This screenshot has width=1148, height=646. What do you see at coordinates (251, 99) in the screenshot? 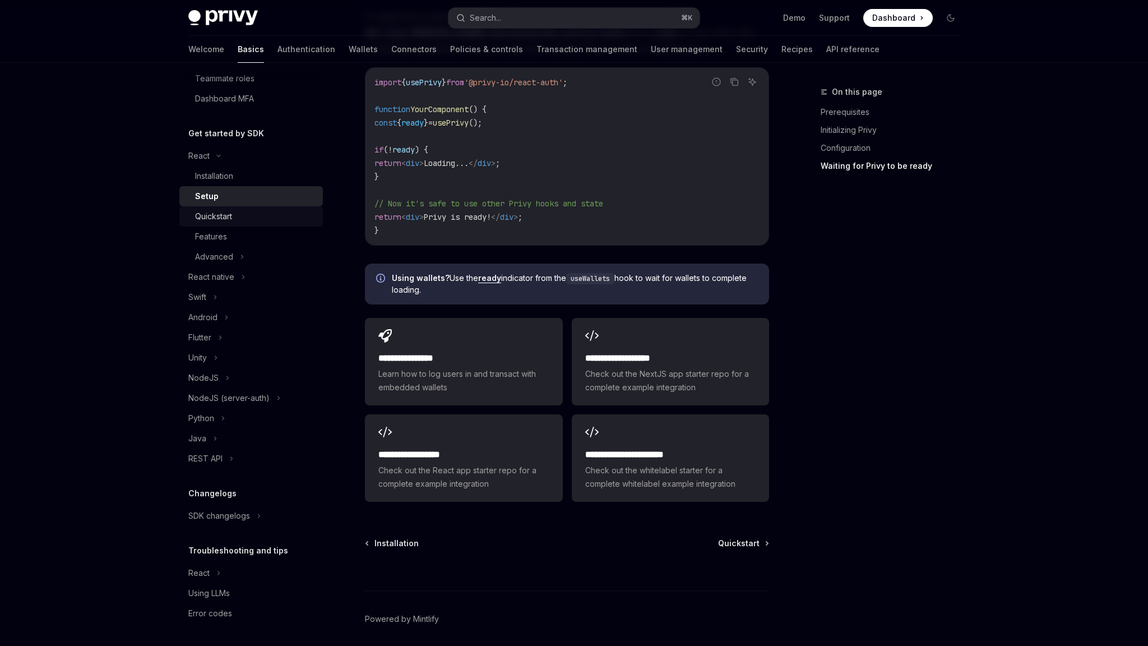
I see `a: Dashboard MFA` at bounding box center [251, 99].